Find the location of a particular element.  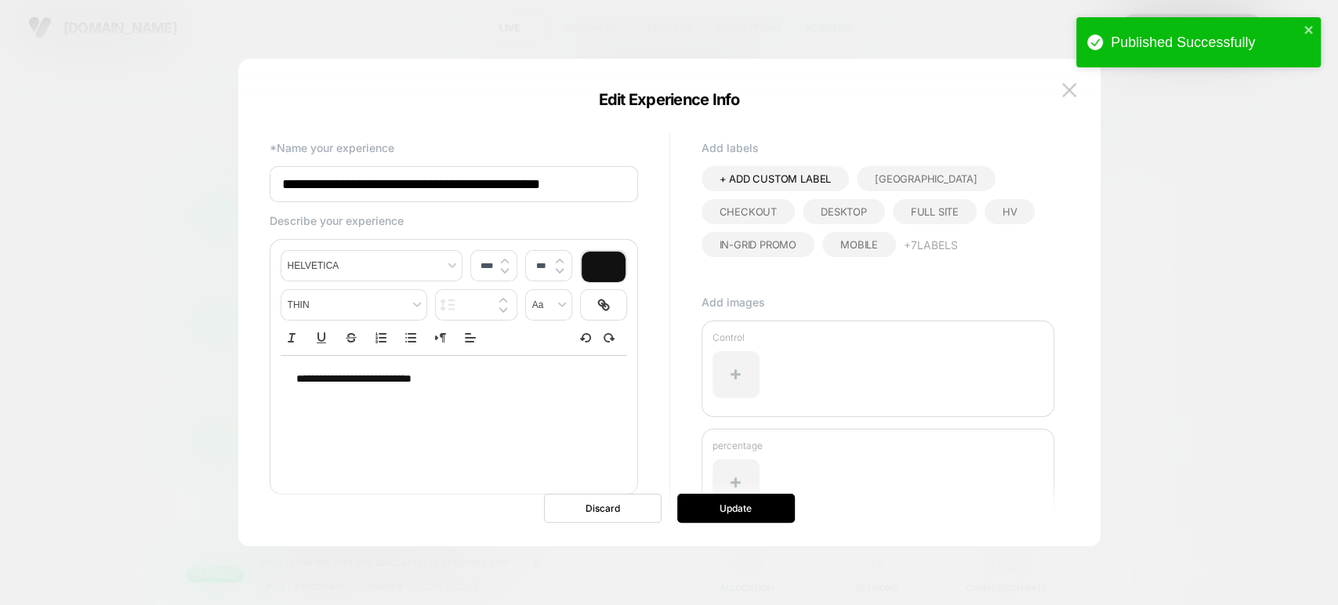

button: close is located at coordinates (1309, 31).